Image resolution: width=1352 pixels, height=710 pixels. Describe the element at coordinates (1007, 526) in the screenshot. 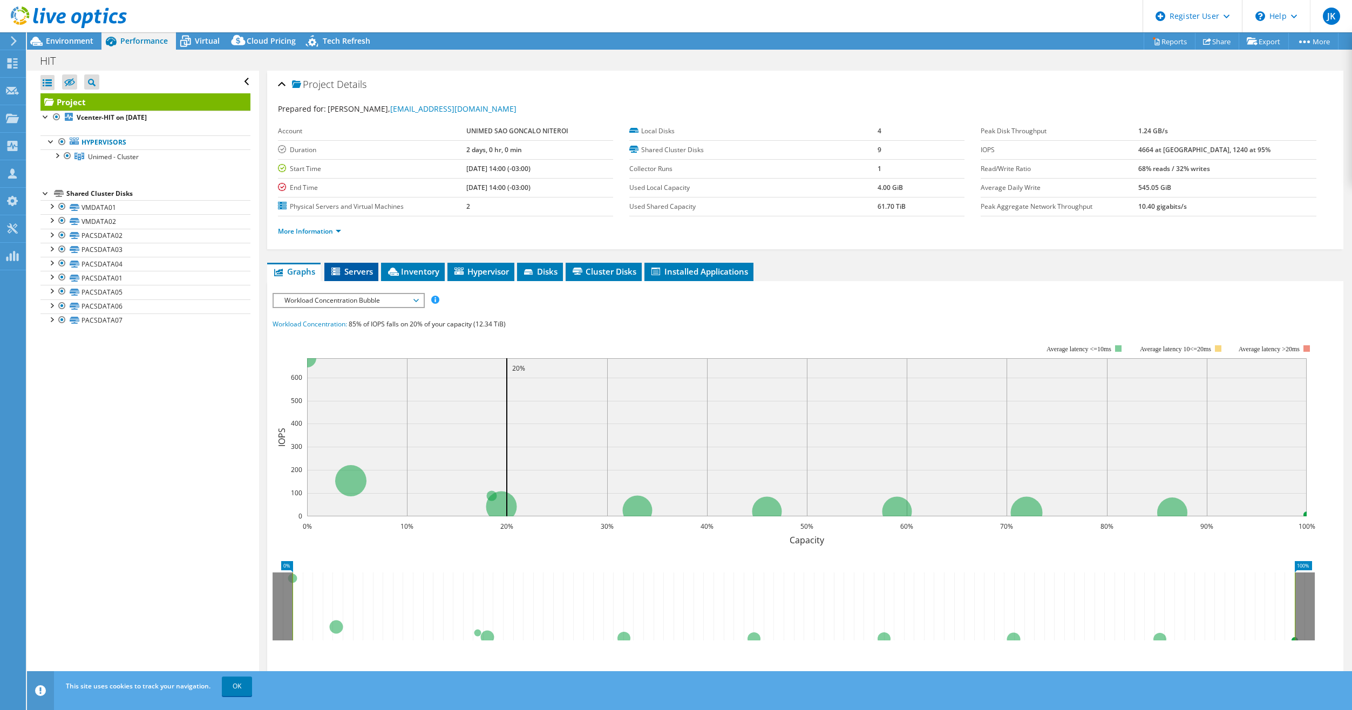

I see `text: 70%` at that location.